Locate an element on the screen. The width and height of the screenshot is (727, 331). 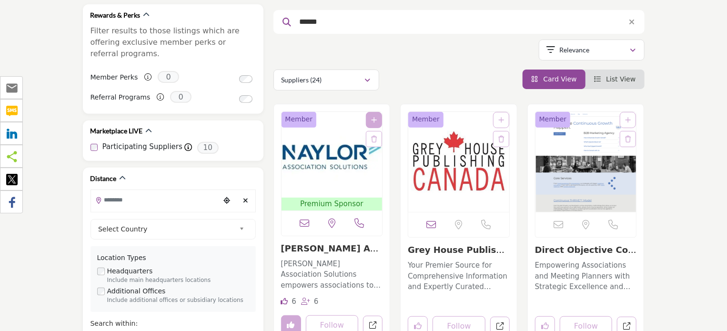
input: Switch to Member Perks is located at coordinates (246, 79).